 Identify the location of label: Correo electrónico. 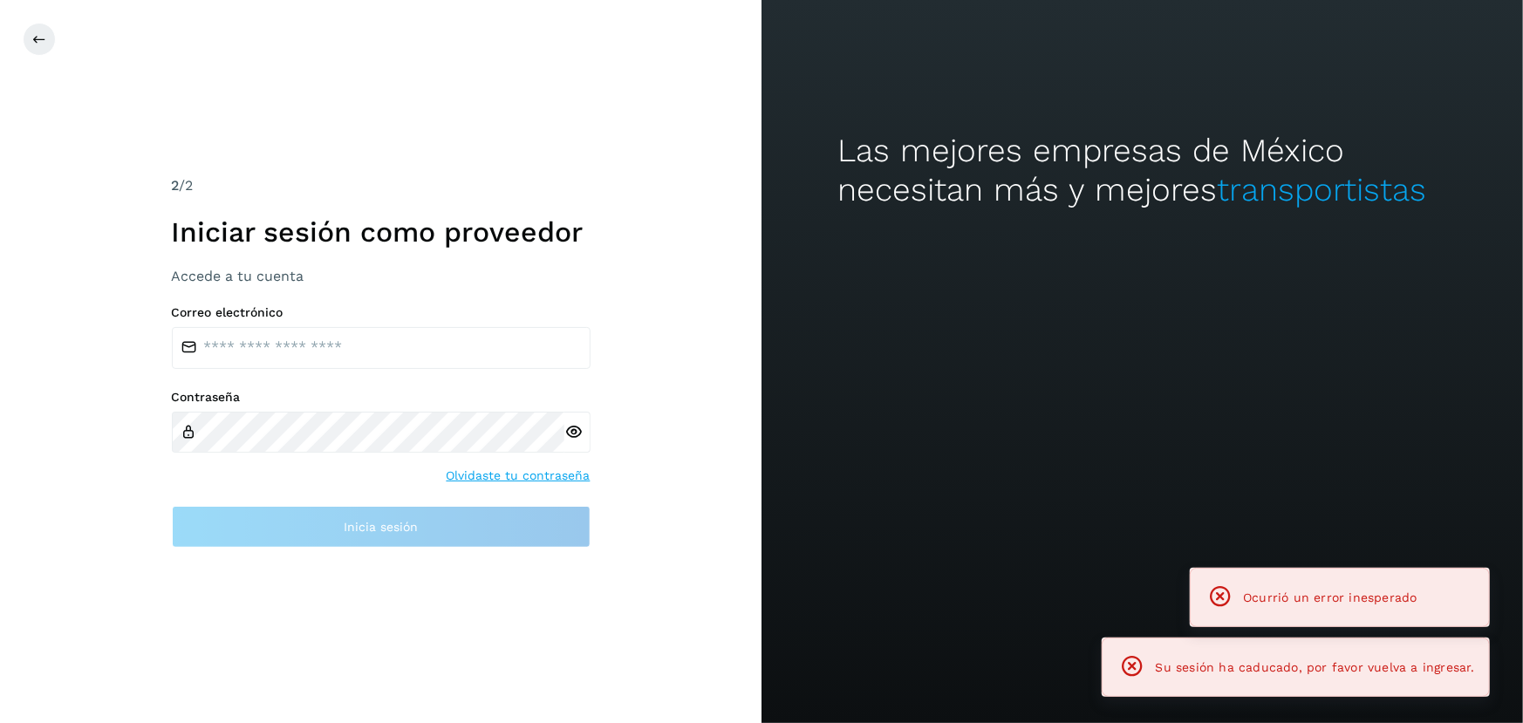
(381, 312).